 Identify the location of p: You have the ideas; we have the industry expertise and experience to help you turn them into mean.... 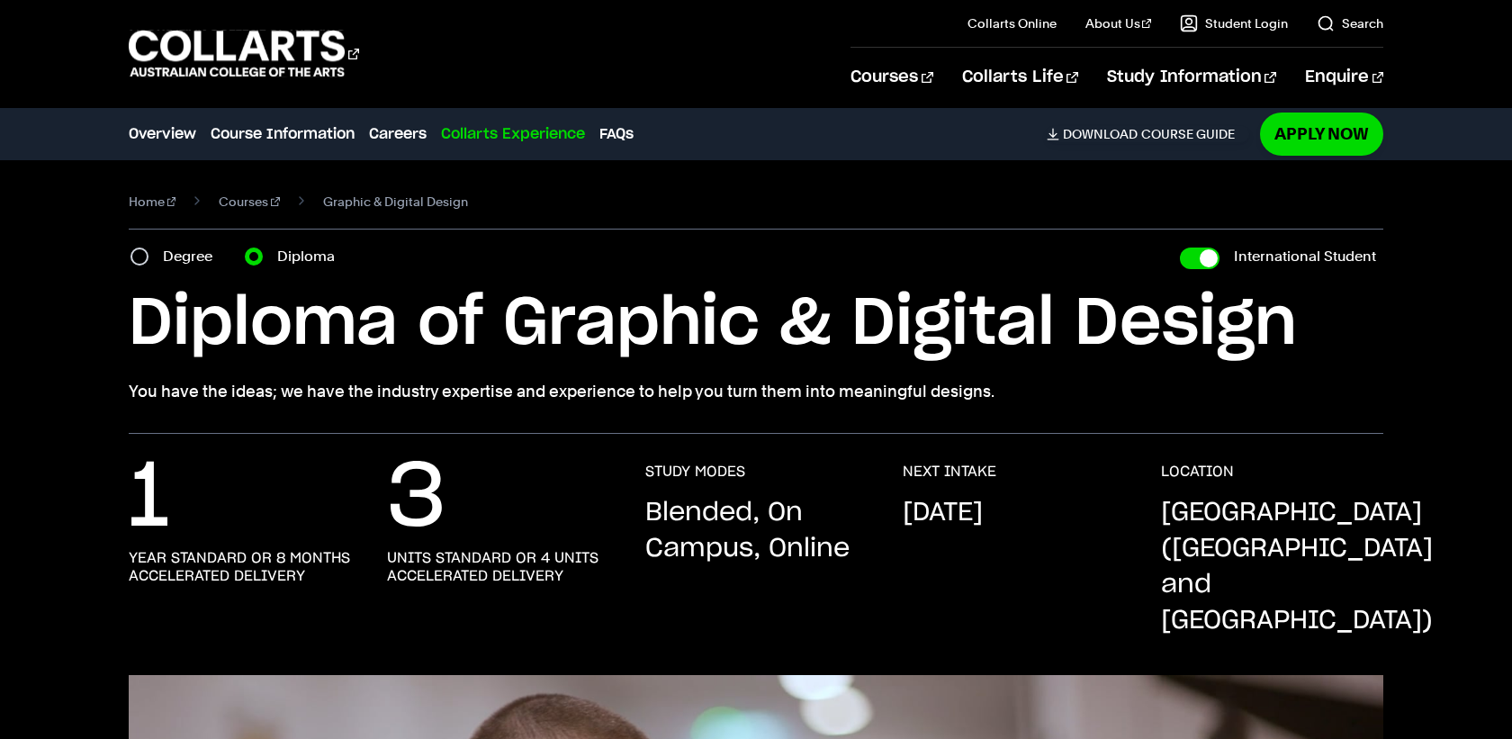
(756, 392).